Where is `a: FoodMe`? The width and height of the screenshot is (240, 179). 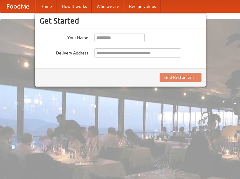 a: FoodMe is located at coordinates (18, 6).